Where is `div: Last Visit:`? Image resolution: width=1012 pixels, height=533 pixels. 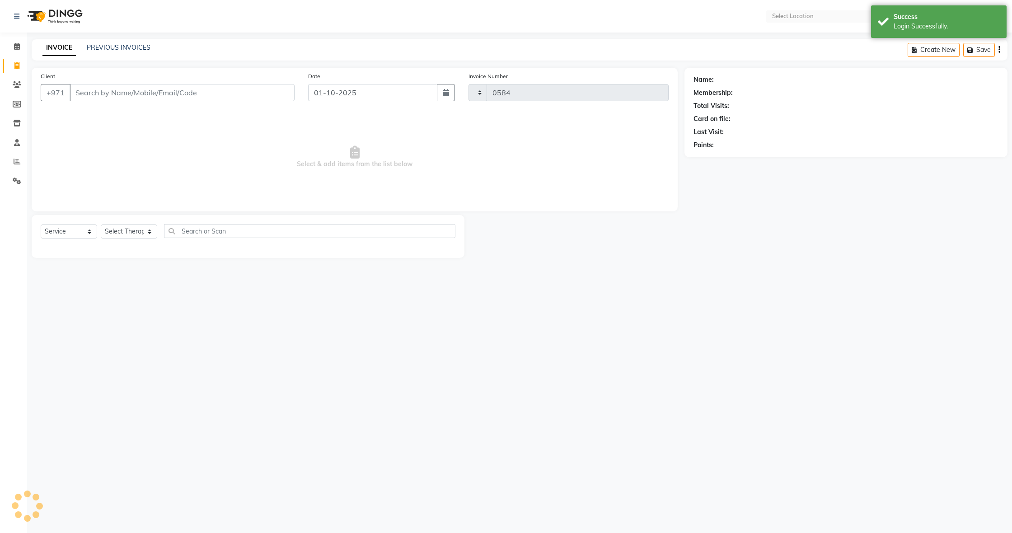
div: Last Visit: is located at coordinates (708, 132).